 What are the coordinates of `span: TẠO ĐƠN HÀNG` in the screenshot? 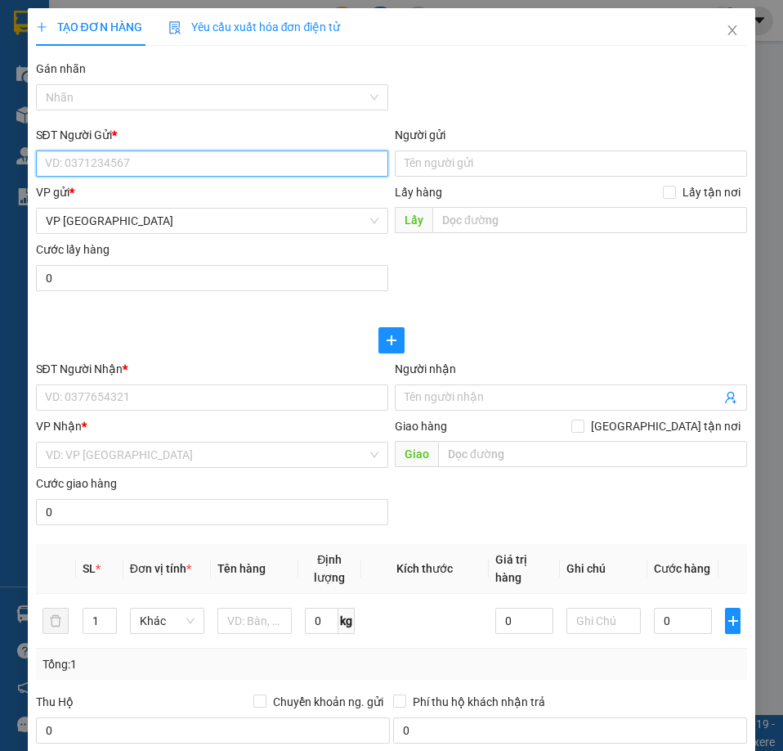 It's located at (89, 27).